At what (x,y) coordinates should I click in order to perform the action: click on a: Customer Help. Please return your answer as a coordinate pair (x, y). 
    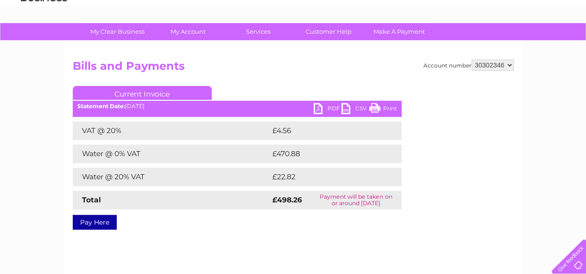
    Looking at the image, I should click on (328, 31).